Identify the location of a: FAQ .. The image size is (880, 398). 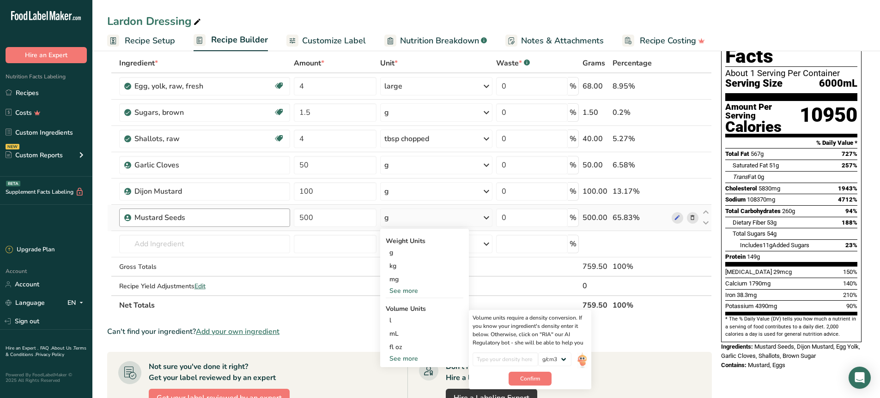
(46, 349).